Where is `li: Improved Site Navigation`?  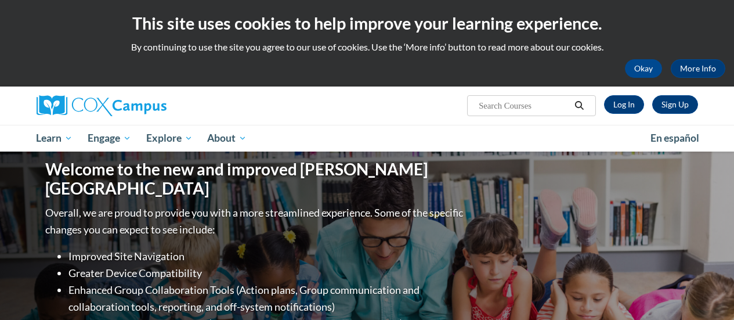 li: Improved Site Navigation is located at coordinates (267, 256).